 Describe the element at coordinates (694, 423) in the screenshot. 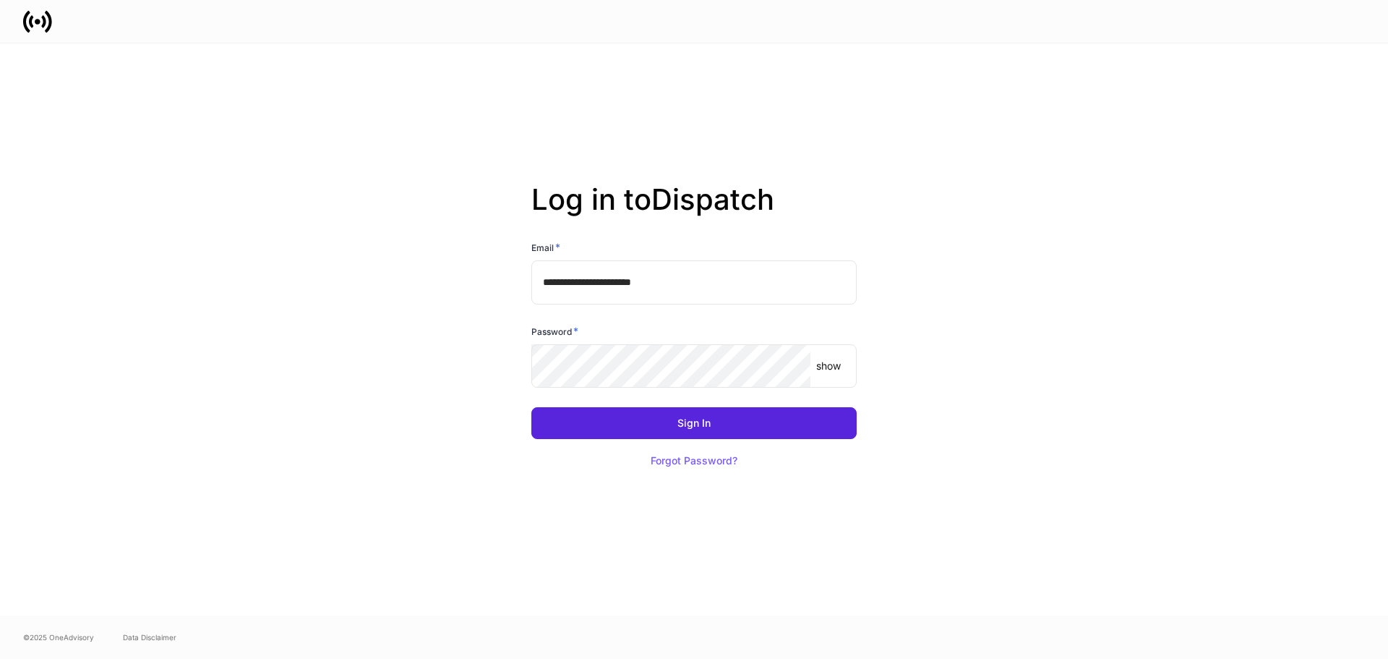

I see `div: Sign In` at that location.